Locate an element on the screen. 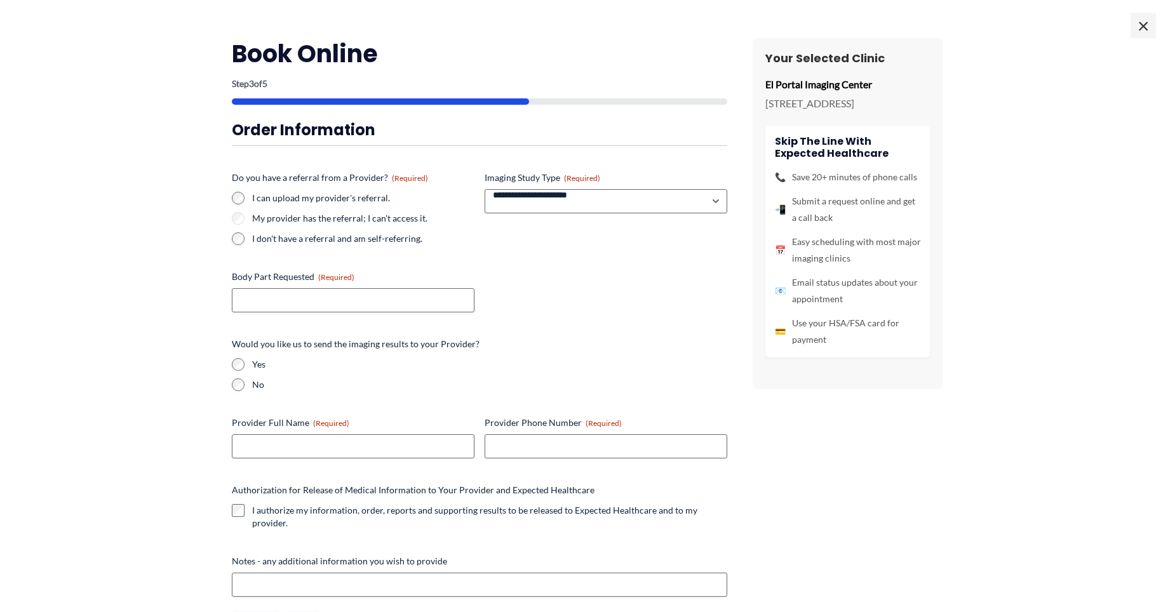  h3: Your Selected Clinic is located at coordinates (848, 58).